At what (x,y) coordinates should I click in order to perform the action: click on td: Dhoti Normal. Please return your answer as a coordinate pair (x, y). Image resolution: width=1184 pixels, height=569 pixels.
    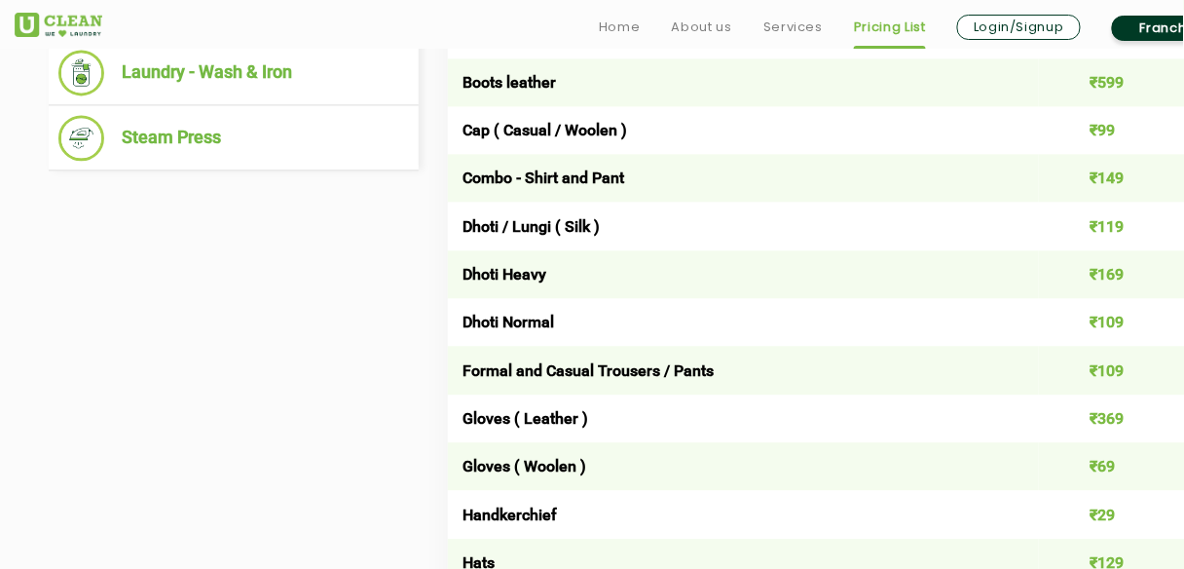
    Looking at the image, I should click on (743, 321).